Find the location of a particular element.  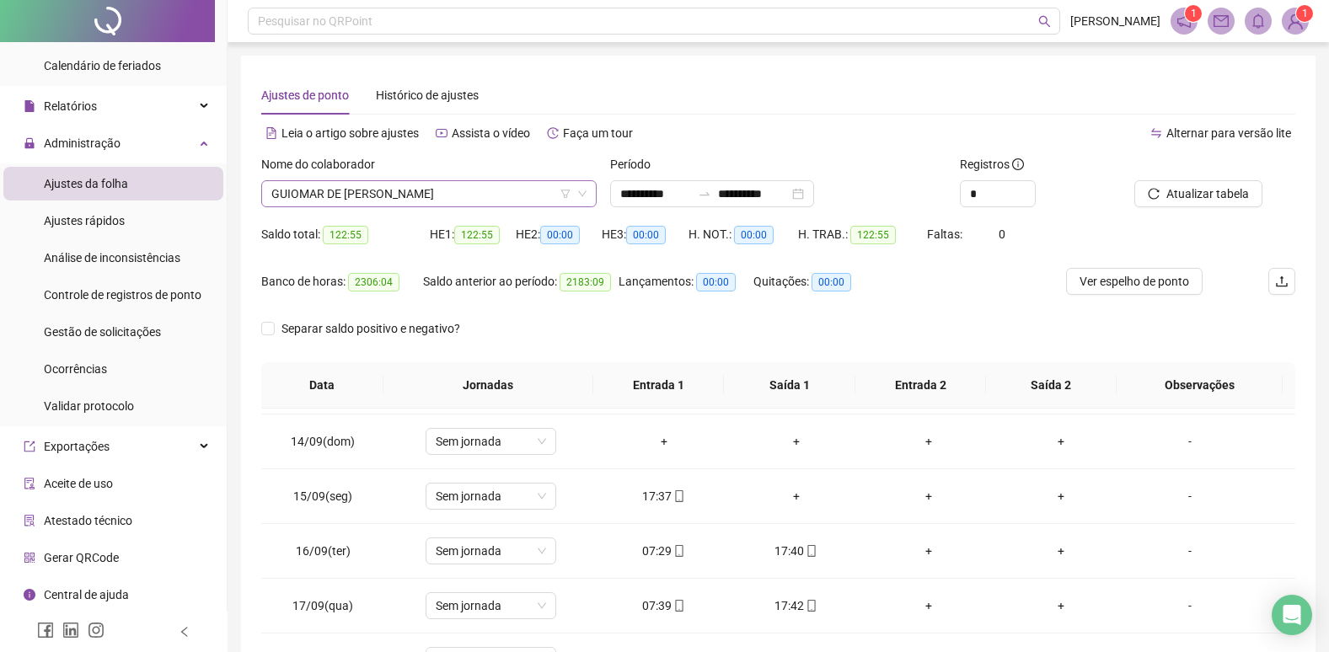

span: audit is located at coordinates (29, 484).